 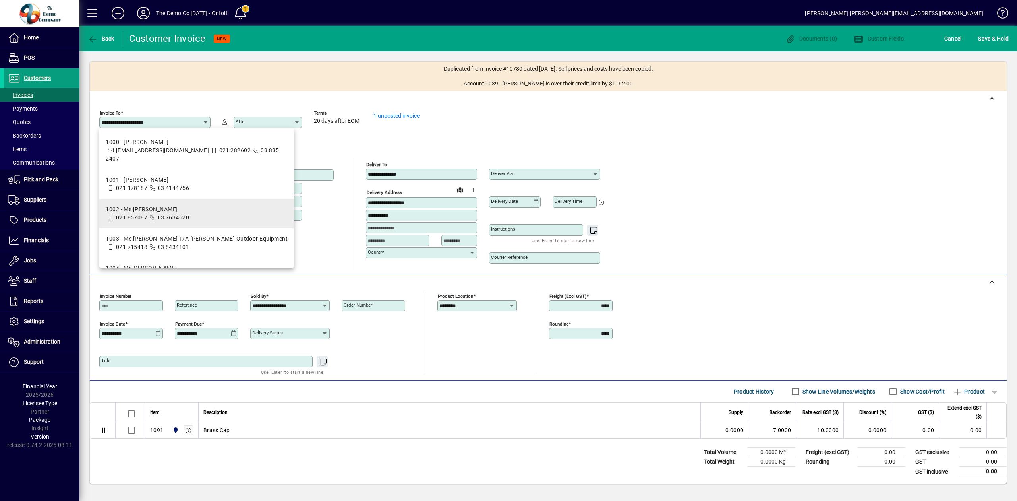 What do you see at coordinates (42, 135) in the screenshot?
I see `a: Backorders` at bounding box center [42, 135].